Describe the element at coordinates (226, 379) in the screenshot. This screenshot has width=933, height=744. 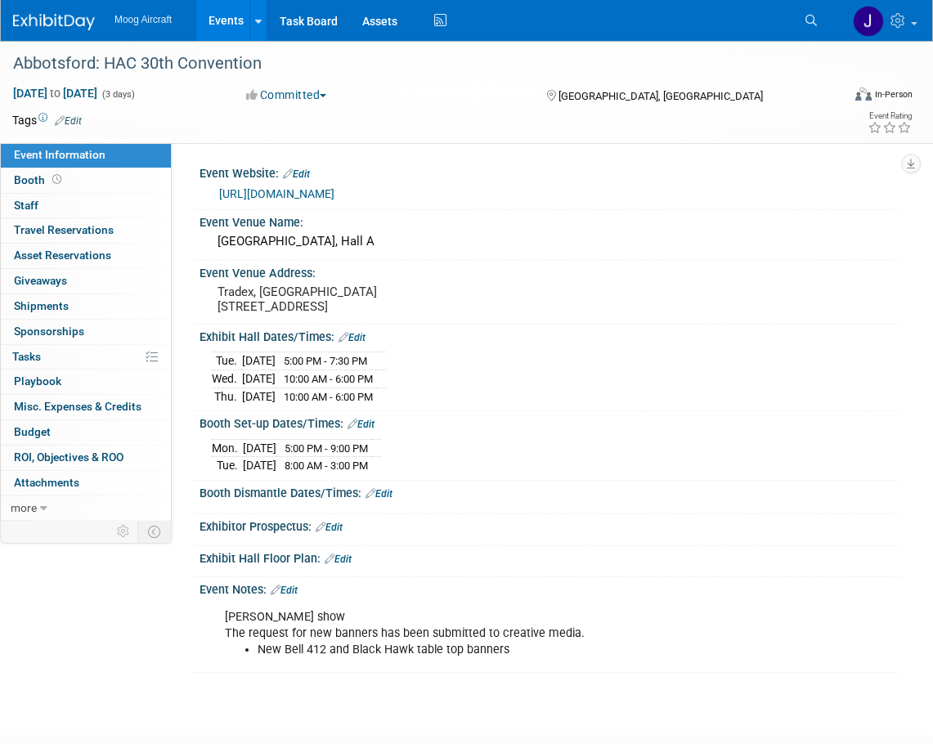
I see `td: Wed.` at that location.